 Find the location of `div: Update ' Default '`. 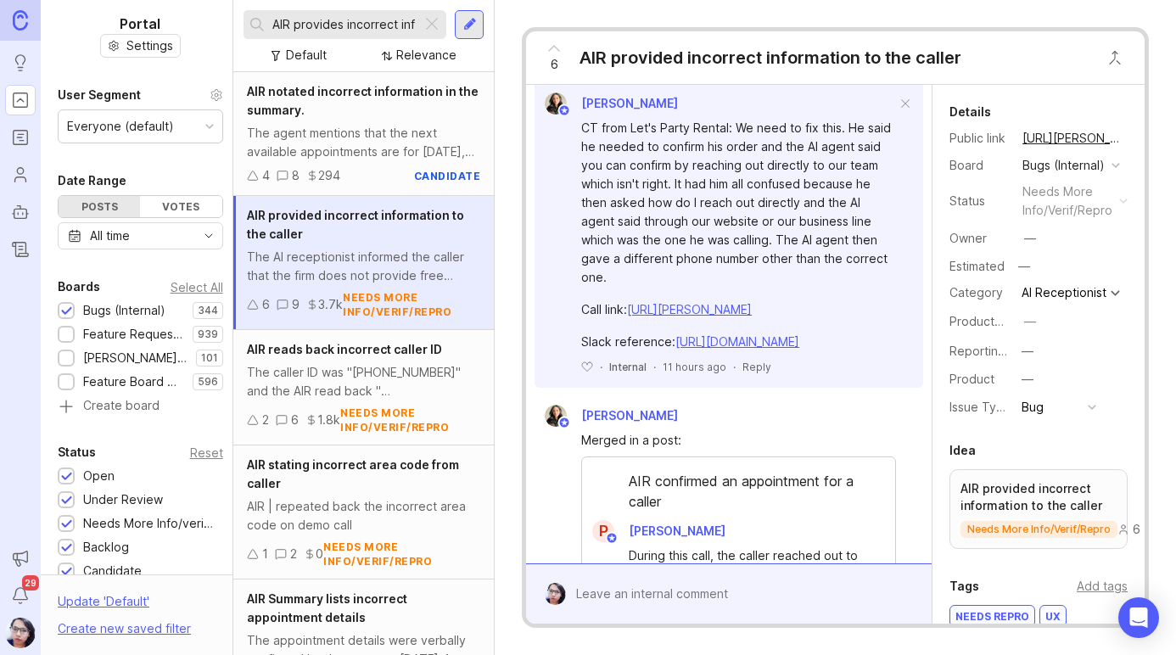

div: Update ' Default ' is located at coordinates (104, 606).